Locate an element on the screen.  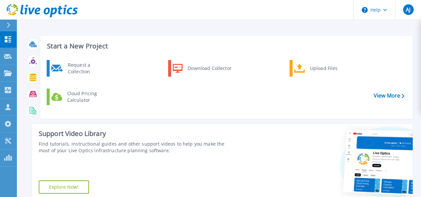
h3: Start a New Project is located at coordinates (225, 46).